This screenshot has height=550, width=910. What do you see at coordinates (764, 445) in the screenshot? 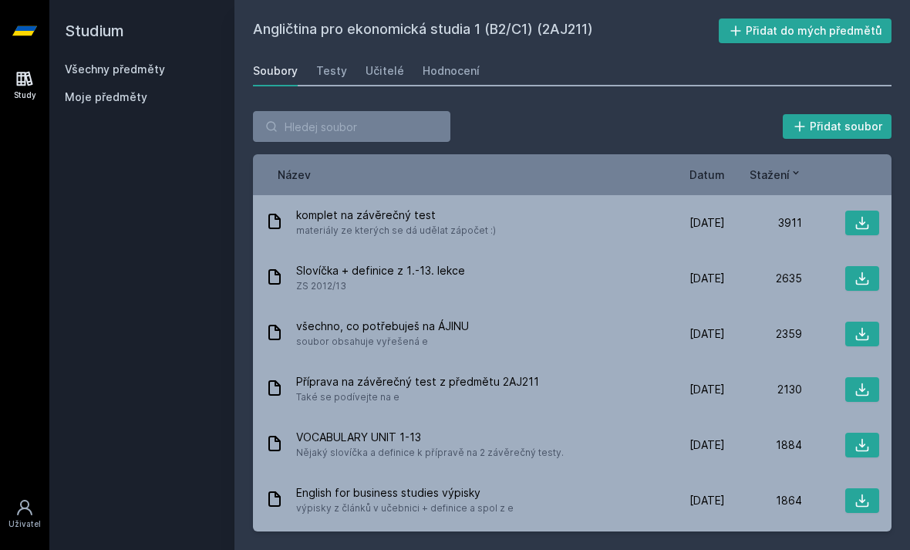
I see `div: 1884` at bounding box center [764, 445].